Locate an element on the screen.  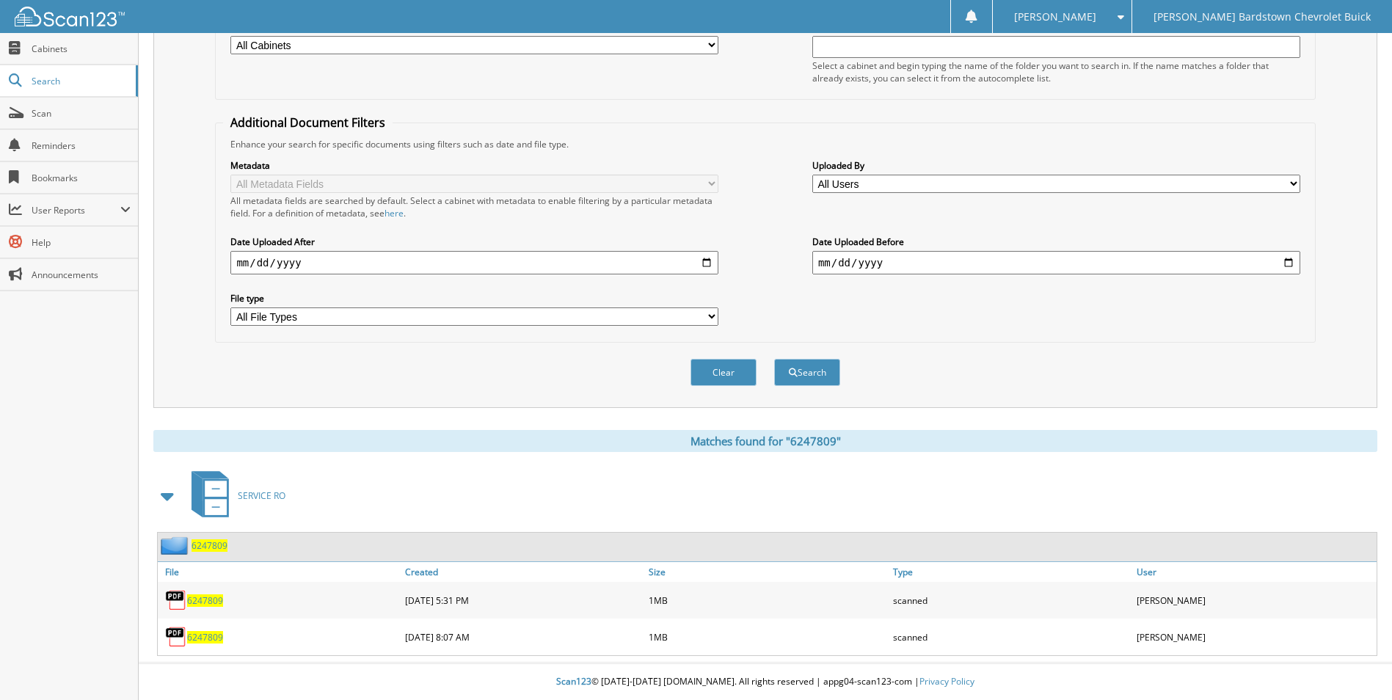
img: scan123-logo-white.svg is located at coordinates (70, 16).